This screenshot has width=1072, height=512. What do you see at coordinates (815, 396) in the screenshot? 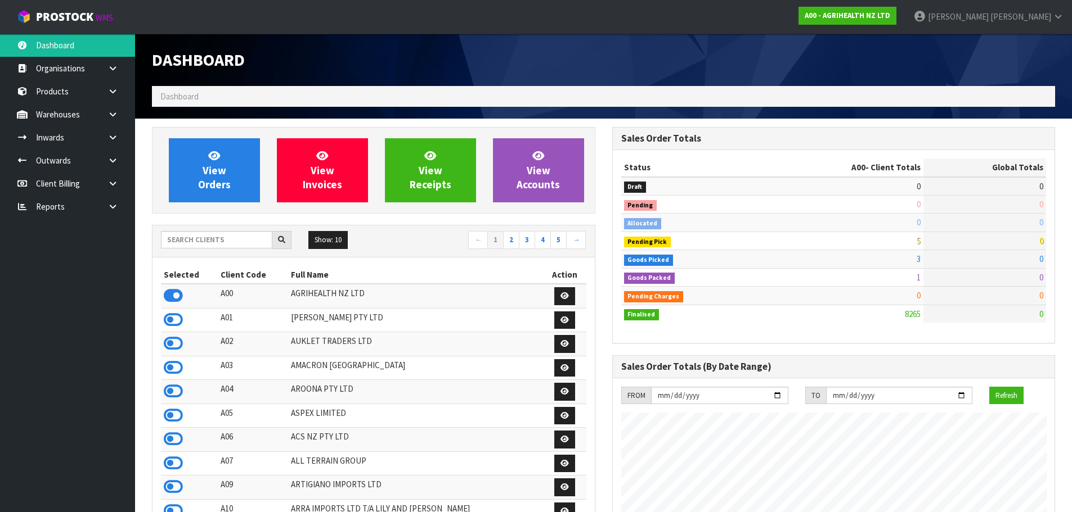
I see `div: TO` at bounding box center [815, 396].